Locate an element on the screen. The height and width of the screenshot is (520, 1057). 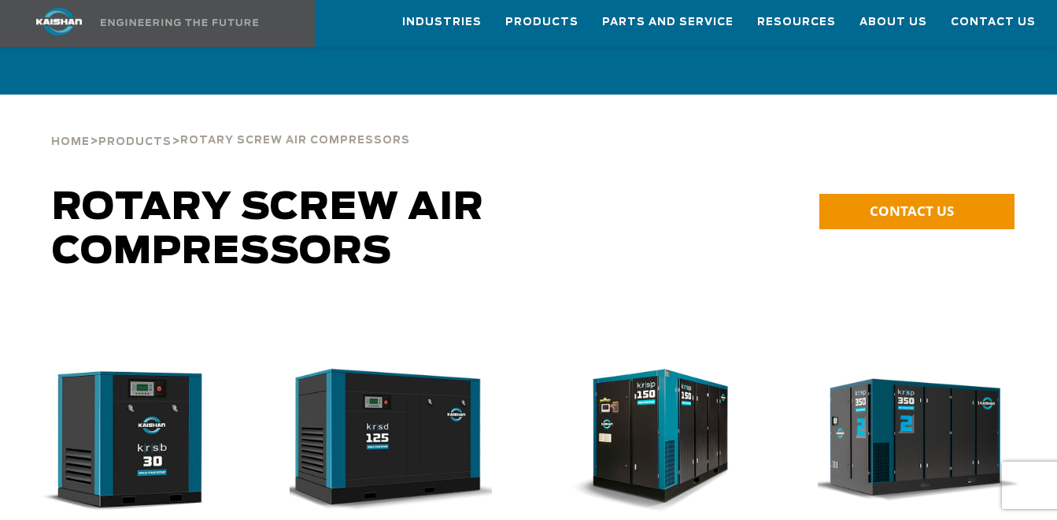
a: CONTACT US is located at coordinates (917, 211).